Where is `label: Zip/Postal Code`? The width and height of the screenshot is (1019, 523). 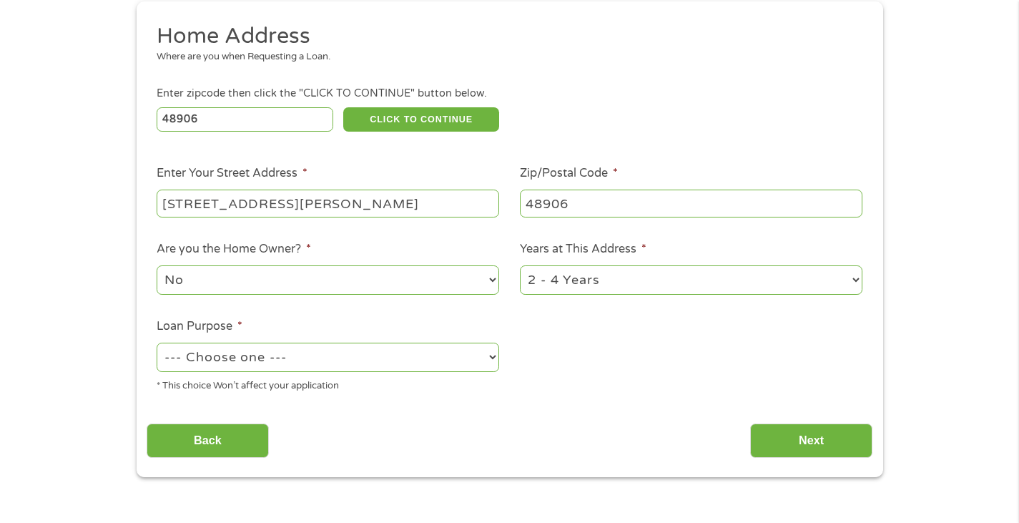
label: Zip/Postal Code is located at coordinates (569, 173).